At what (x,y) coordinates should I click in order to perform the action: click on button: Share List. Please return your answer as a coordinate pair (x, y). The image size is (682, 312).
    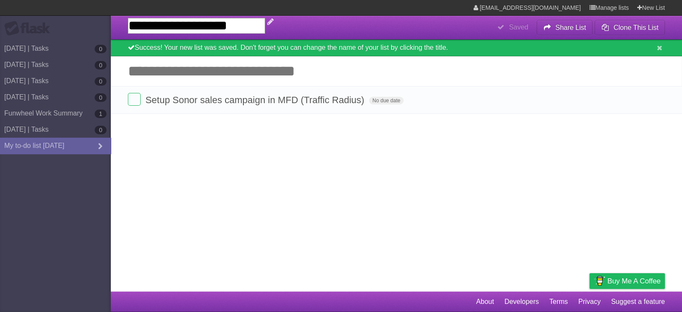
    Looking at the image, I should click on (565, 28).